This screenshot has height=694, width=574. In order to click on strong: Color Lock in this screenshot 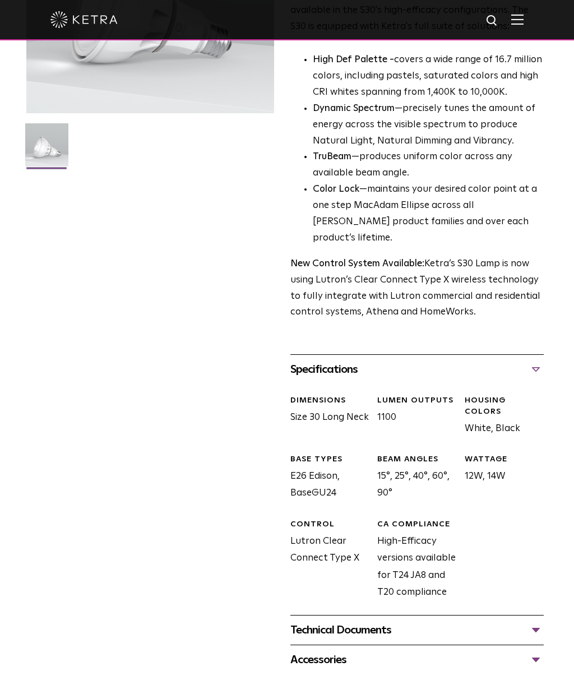, I will do `click(336, 189)`.